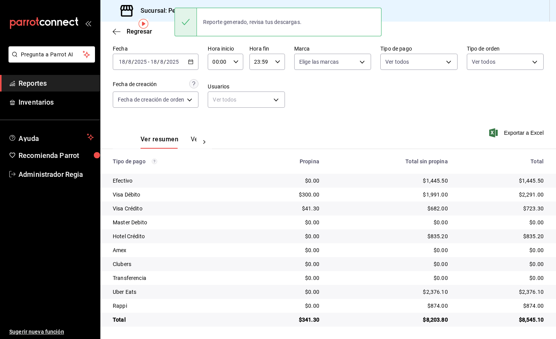  What do you see at coordinates (143, 24) in the screenshot?
I see `img: Tooltip marker` at bounding box center [143, 24].